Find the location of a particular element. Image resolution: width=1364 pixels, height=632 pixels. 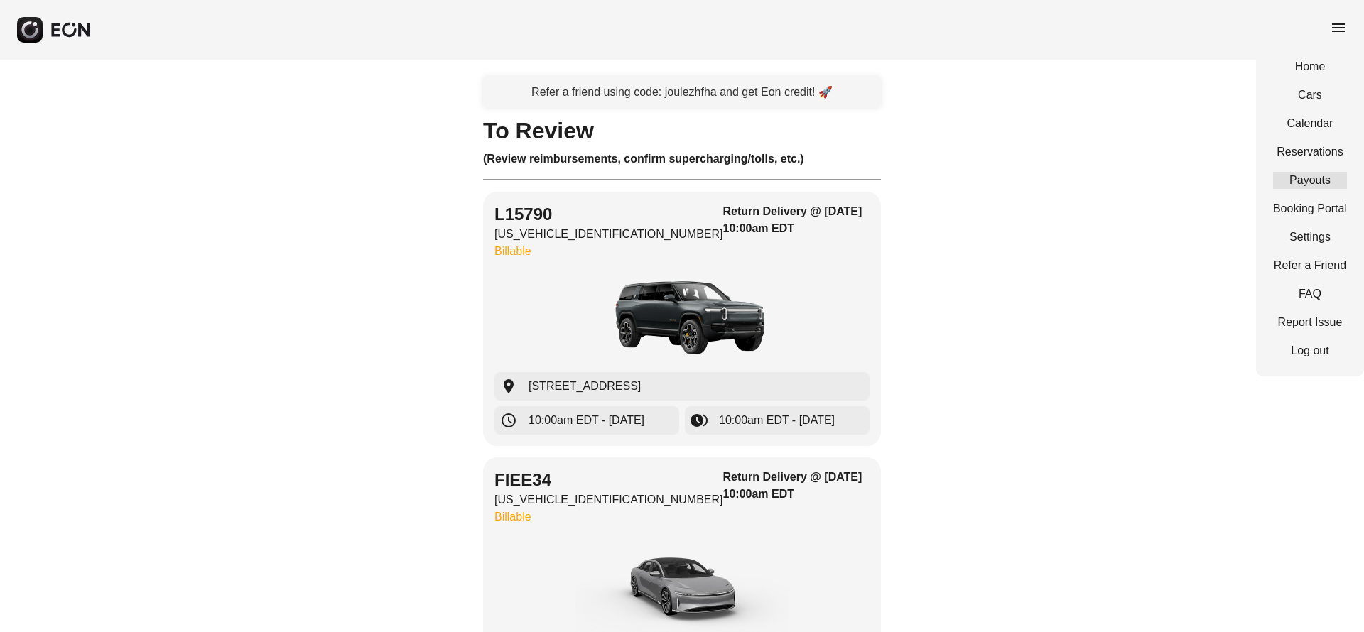

span: schedule is located at coordinates (509, 421).